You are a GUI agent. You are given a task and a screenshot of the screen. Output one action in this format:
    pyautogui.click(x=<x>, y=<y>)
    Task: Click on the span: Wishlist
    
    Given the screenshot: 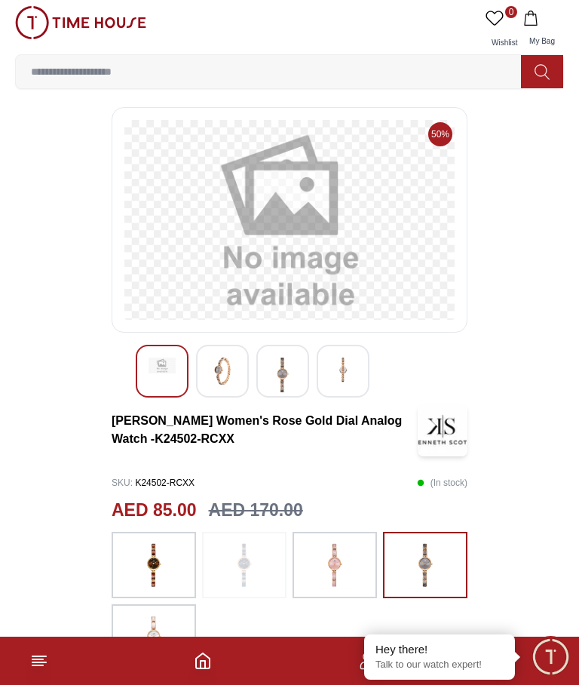 What is the action you would take?
    pyautogui.click(x=505, y=42)
    